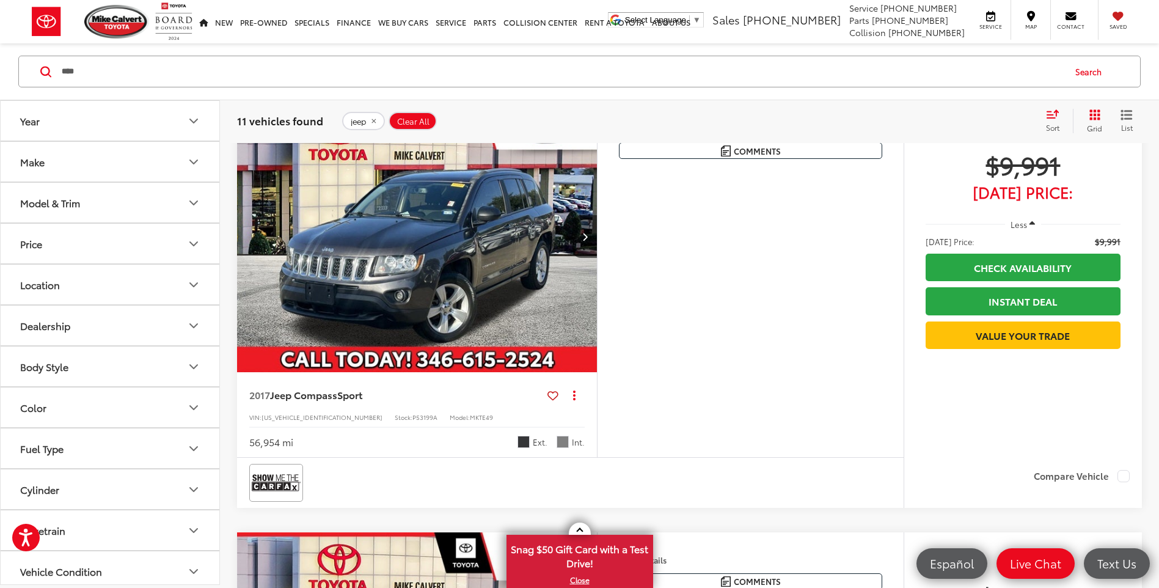 The height and width of the screenshot is (588, 1159). What do you see at coordinates (111, 530) in the screenshot?
I see `button: DrivetrainDrivetrain` at bounding box center [111, 530].